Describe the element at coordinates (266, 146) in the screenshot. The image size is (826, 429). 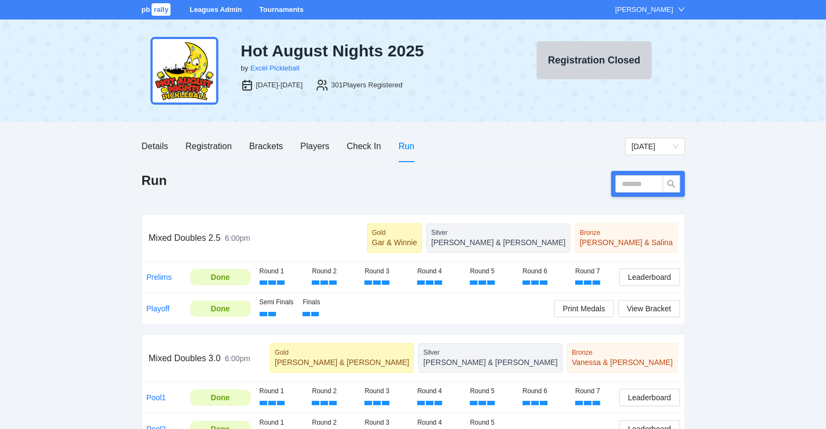
I see `div: Brackets` at that location.